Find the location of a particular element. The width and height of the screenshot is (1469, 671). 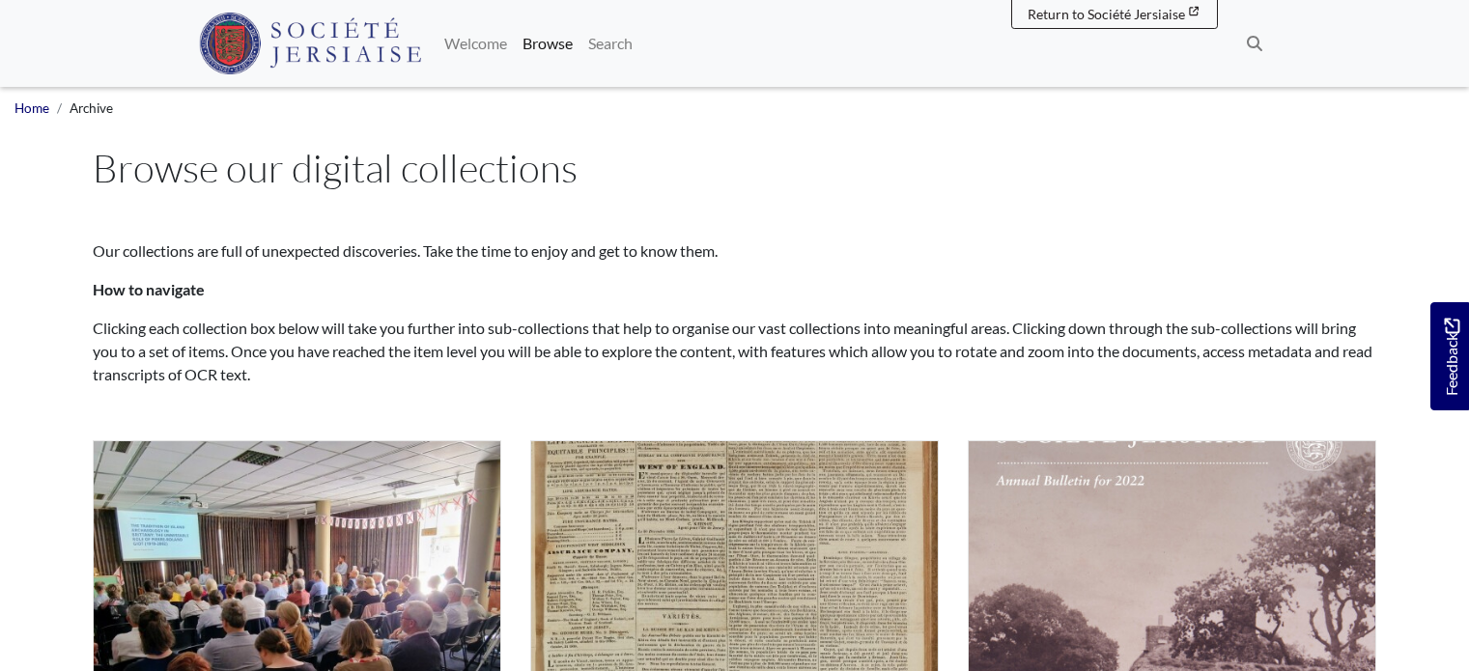

span: Archive is located at coordinates (91, 108).